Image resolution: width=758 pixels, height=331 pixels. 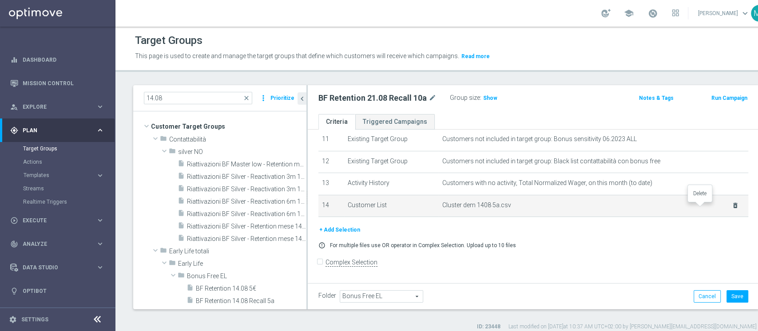 I want to click on div: Analyze, so click(x=53, y=244).